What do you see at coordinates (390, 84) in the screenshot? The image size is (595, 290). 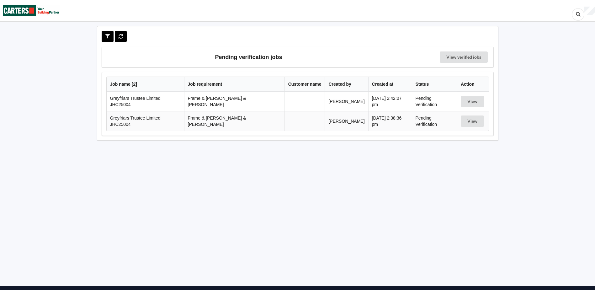 I see `th: Created at` at bounding box center [390, 84].